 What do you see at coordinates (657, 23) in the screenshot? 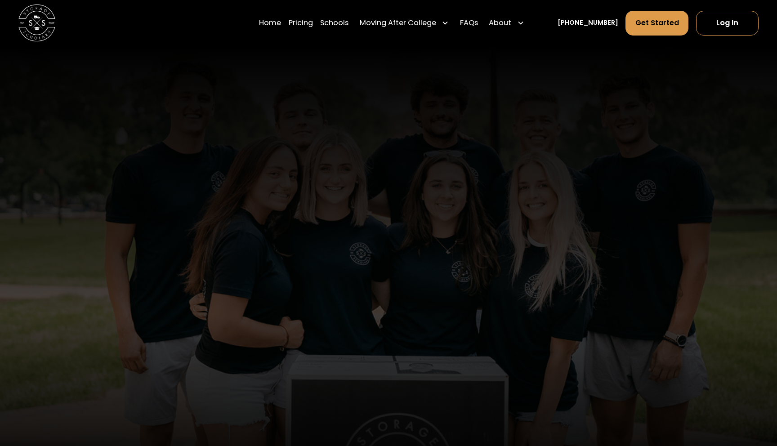
I see `a: Get Started` at bounding box center [657, 23].